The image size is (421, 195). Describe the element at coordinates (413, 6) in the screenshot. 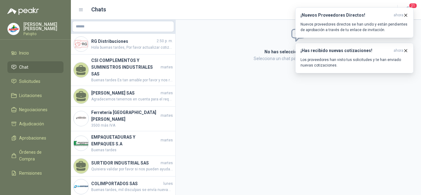

I see `span: 21` at that location.